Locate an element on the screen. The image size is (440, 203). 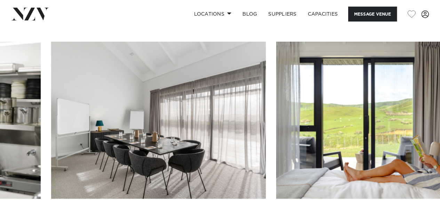
a: Locations is located at coordinates (212, 14).